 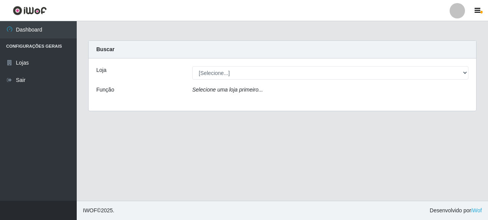 I want to click on span: Desenvolvido por, so click(x=456, y=210).